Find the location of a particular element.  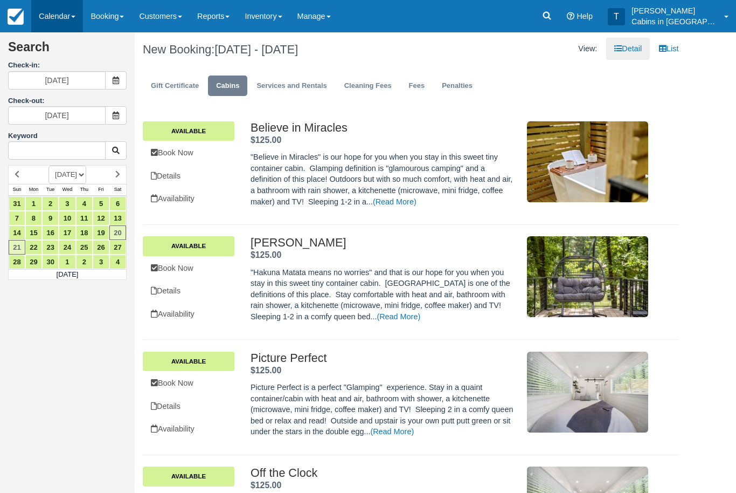

img: M304-1 is located at coordinates (588, 392).